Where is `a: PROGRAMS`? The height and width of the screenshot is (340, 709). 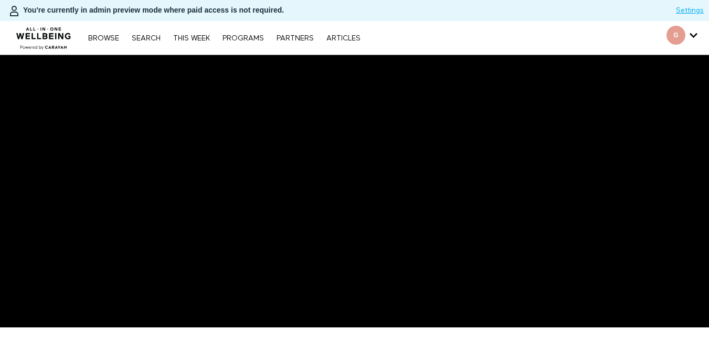 a: PROGRAMS is located at coordinates (243, 38).